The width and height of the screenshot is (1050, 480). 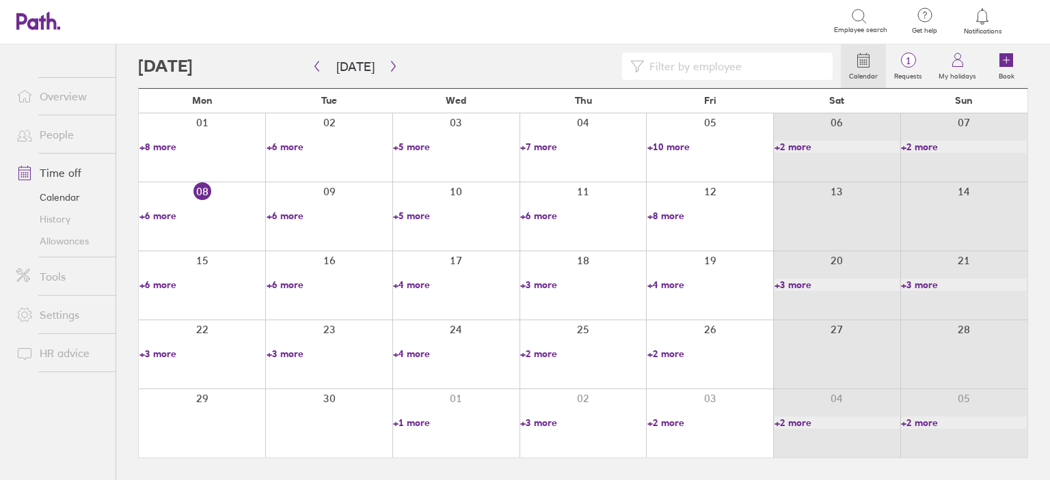 What do you see at coordinates (1006, 66) in the screenshot?
I see `a: Book` at bounding box center [1006, 66].